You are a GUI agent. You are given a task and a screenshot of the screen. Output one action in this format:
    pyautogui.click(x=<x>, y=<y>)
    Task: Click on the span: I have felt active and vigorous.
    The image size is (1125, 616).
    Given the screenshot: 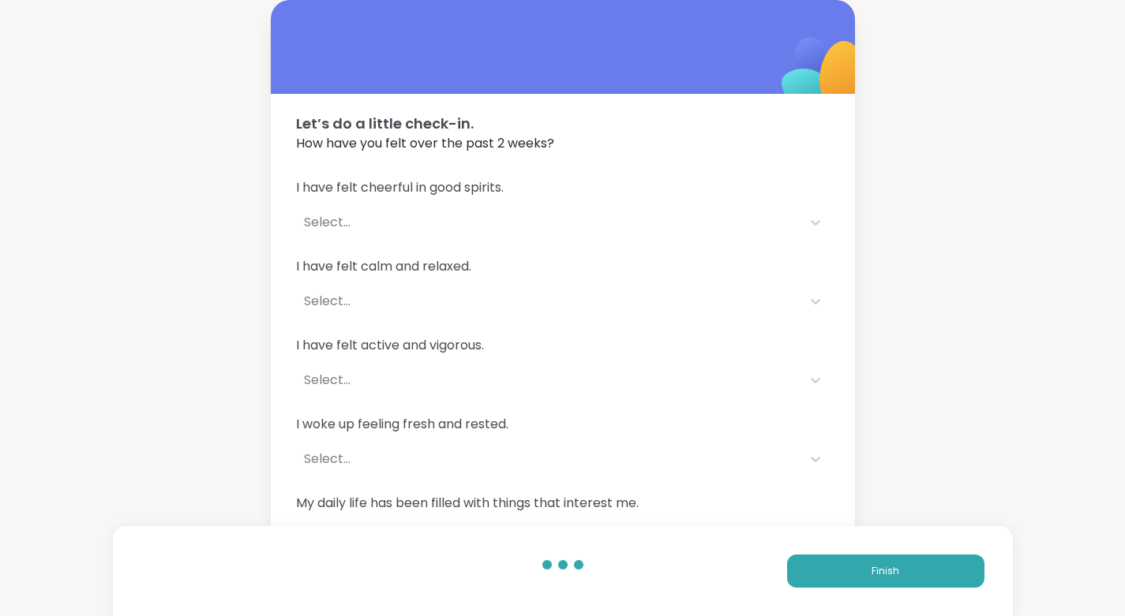 What is the action you would take?
    pyautogui.click(x=563, y=346)
    